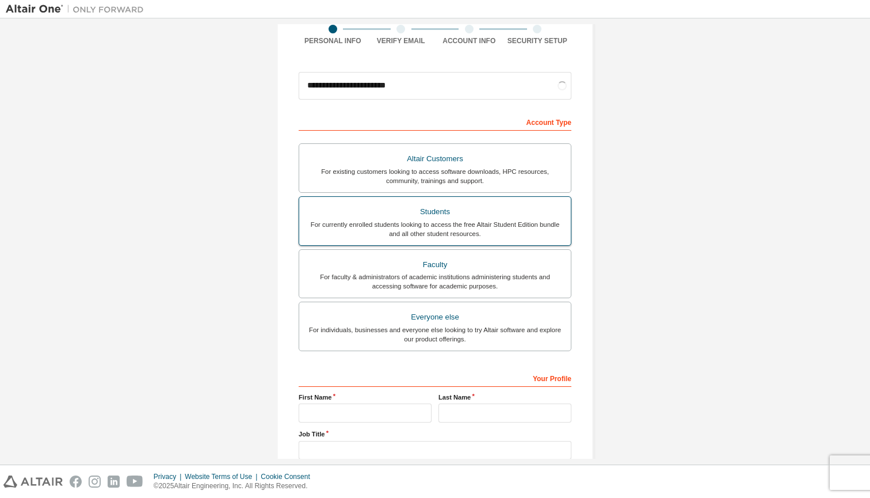  Describe the element at coordinates (505, 397) in the screenshot. I see `label: Last Name` at that location.